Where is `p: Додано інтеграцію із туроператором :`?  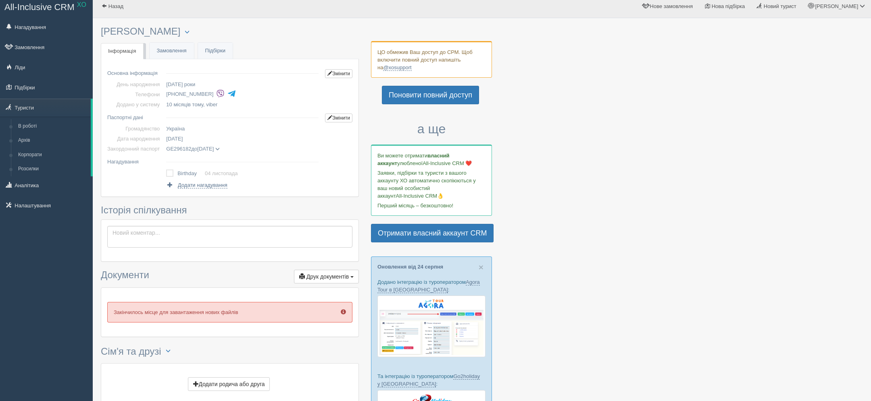 p: Додано інтеграцію із туроператором : is located at coordinates (431, 286).